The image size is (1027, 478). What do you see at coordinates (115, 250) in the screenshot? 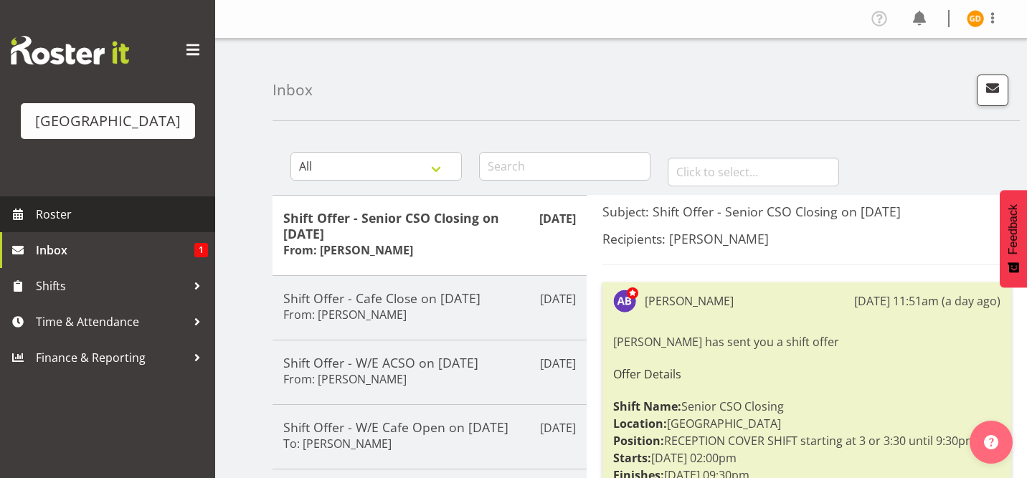
I see `span: Inbox` at bounding box center [115, 250].